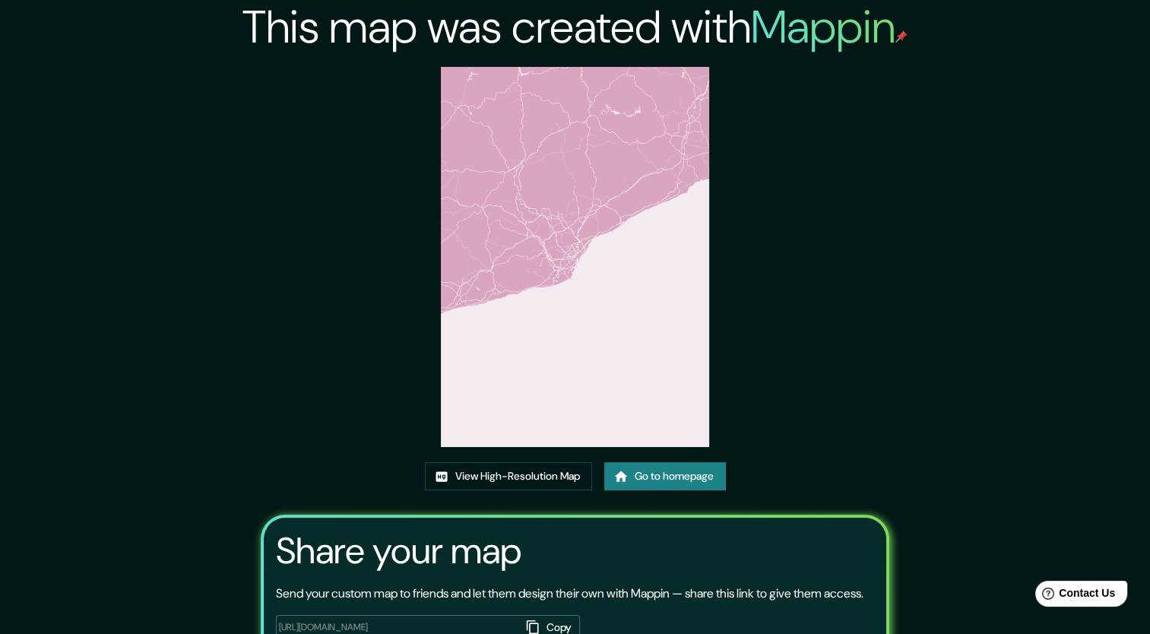  What do you see at coordinates (576, 257) in the screenshot?
I see `img: created-map` at bounding box center [576, 257].